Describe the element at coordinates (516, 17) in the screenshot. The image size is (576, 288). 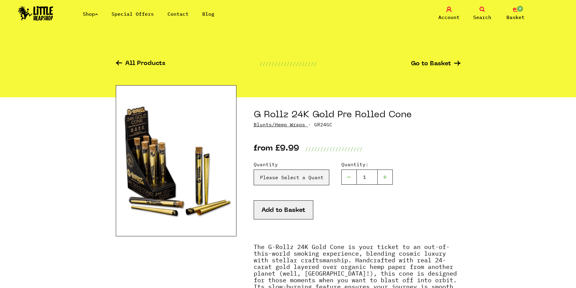
I see `span: Basket` at that location.